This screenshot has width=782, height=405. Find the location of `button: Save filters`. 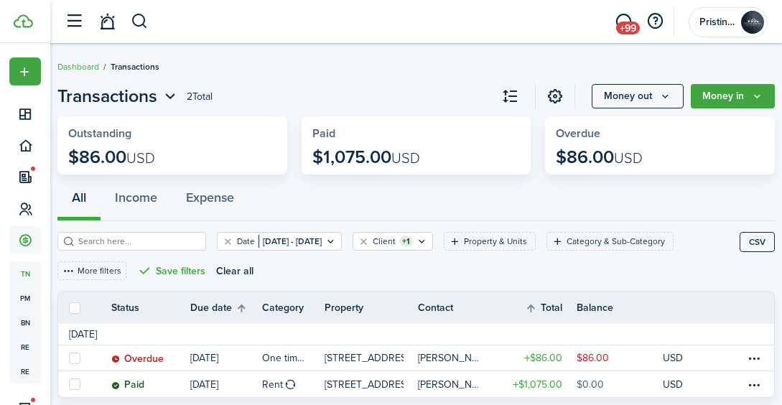

button: Save filters is located at coordinates (171, 271).